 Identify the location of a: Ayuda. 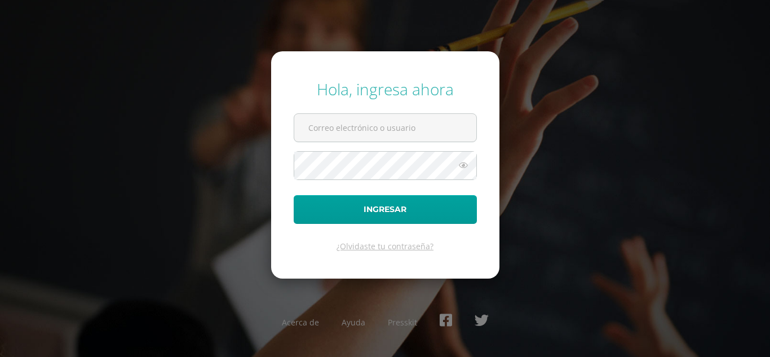
(353, 322).